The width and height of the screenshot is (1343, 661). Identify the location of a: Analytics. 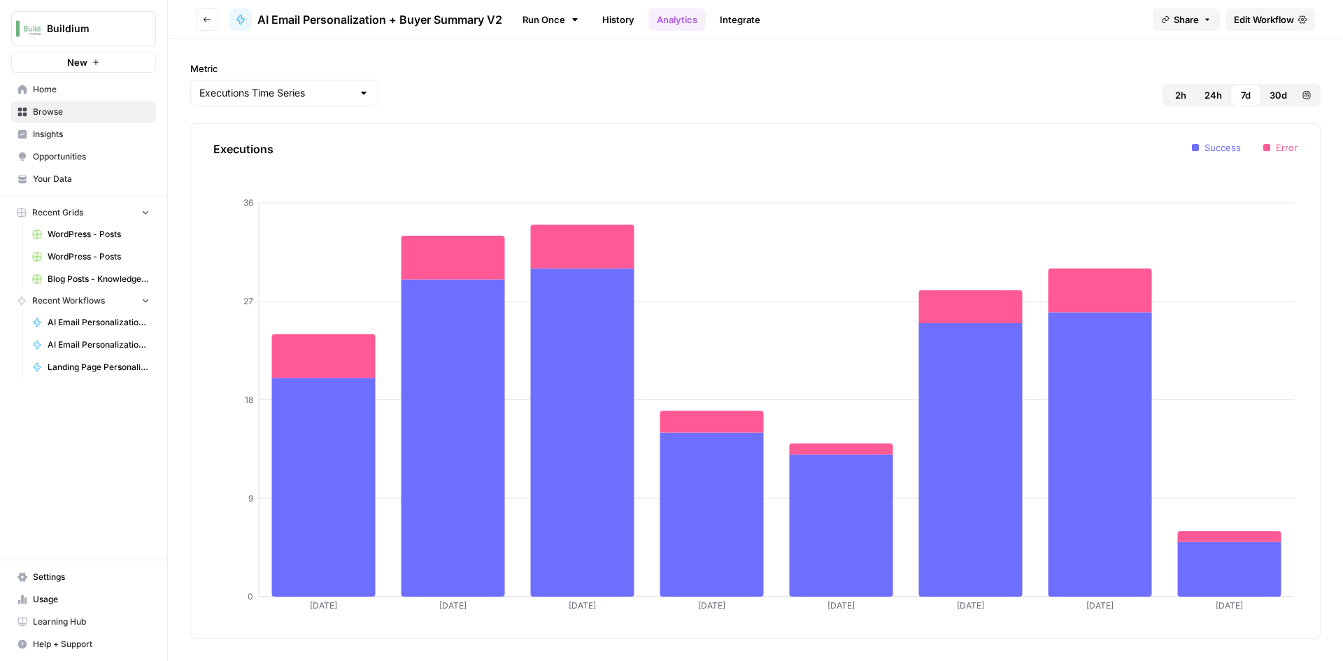
(677, 20).